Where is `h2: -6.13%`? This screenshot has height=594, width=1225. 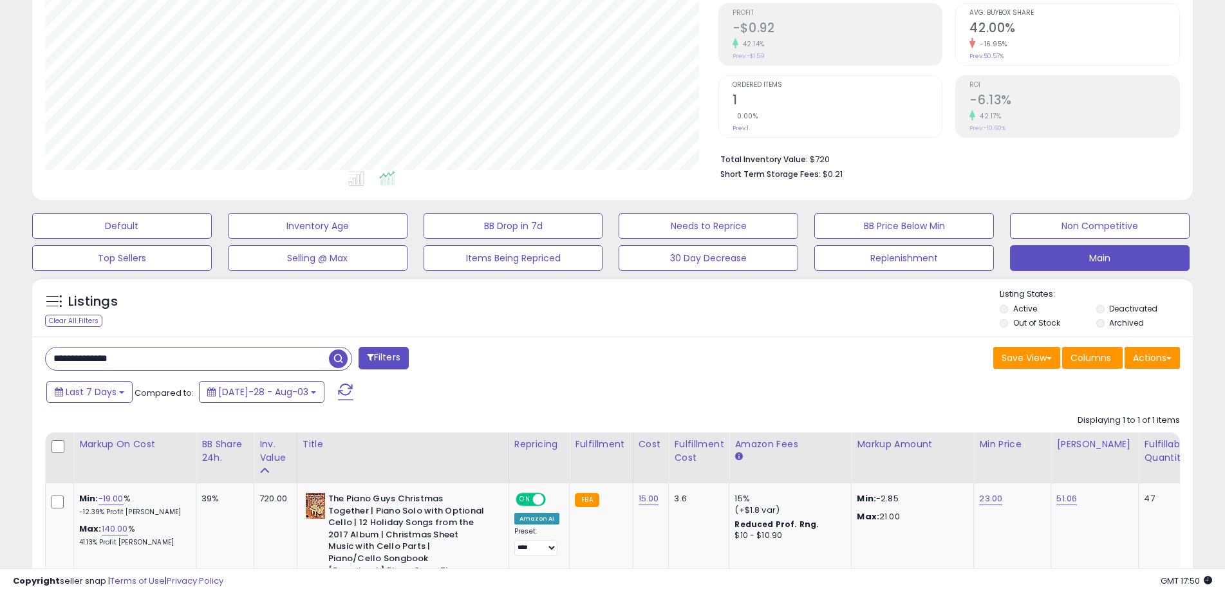
h2: -6.13% is located at coordinates (1074, 101).